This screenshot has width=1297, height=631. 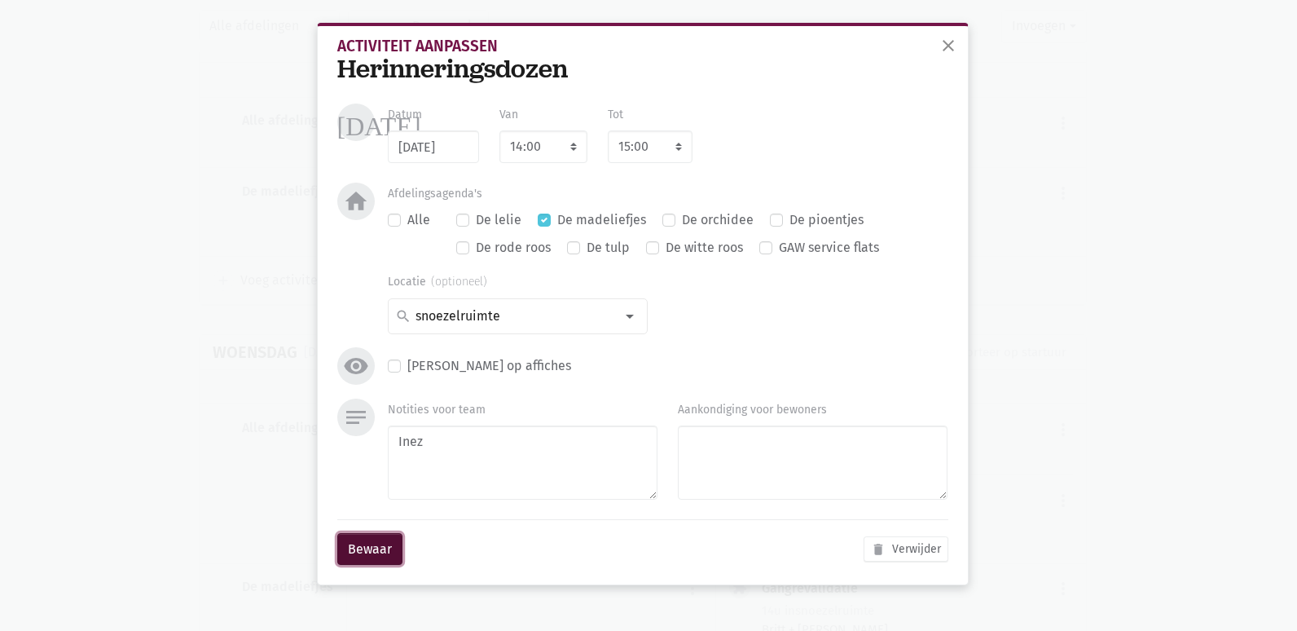 I want to click on div: Herinneringsdozen, so click(x=643, y=68).